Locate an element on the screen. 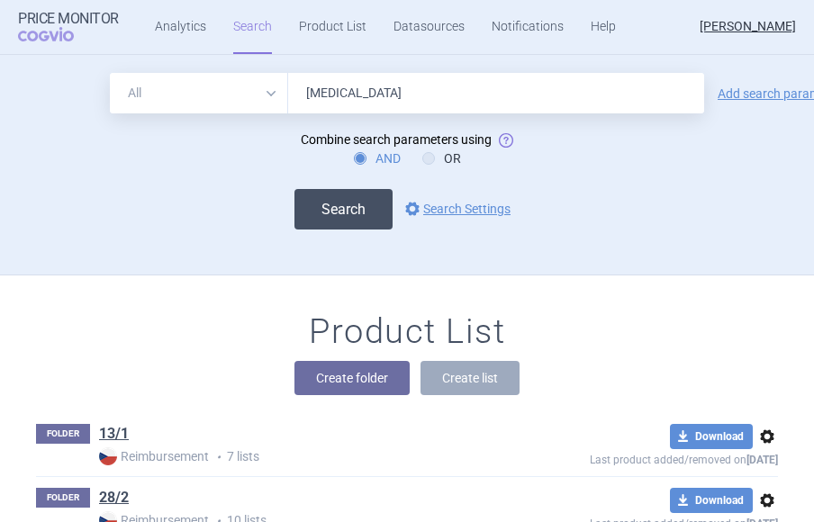 The image size is (814, 522). a: Search Settings is located at coordinates (455, 209).